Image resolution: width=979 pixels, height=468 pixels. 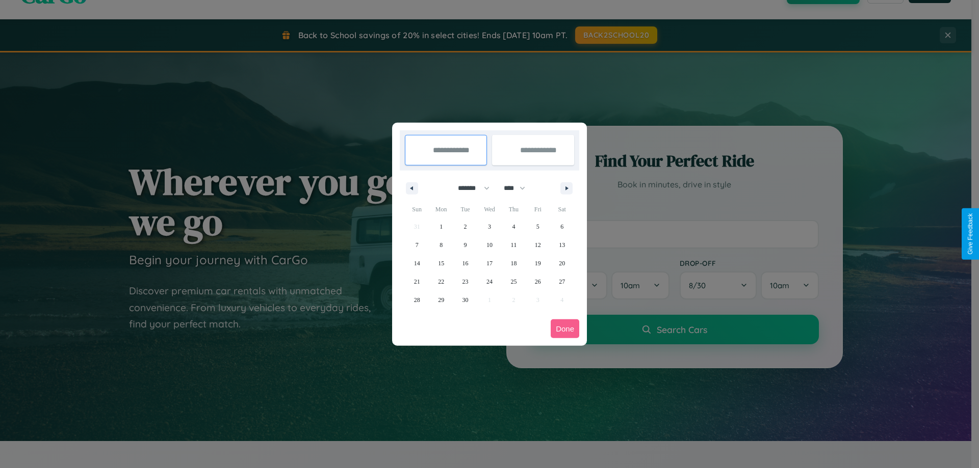 What do you see at coordinates (416, 209) in the screenshot?
I see `span: Sun` at bounding box center [416, 209].